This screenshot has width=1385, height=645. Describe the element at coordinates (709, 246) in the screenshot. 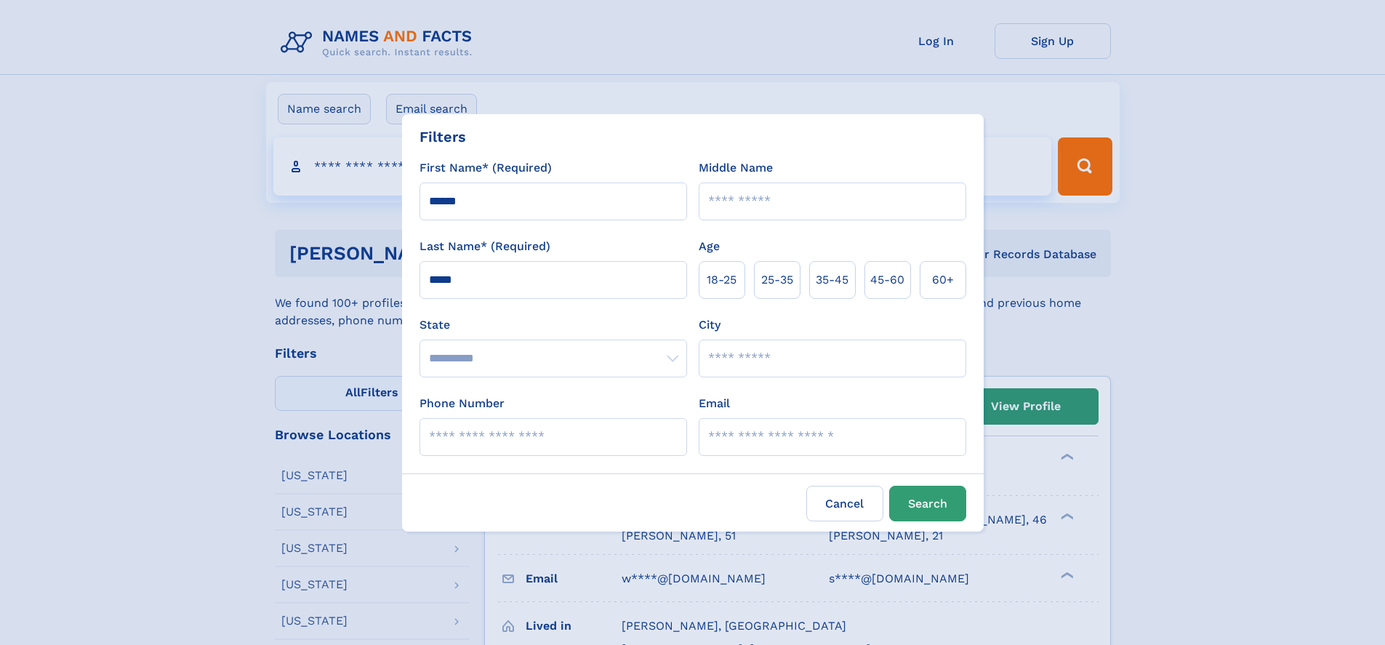

I see `label: Age` at that location.